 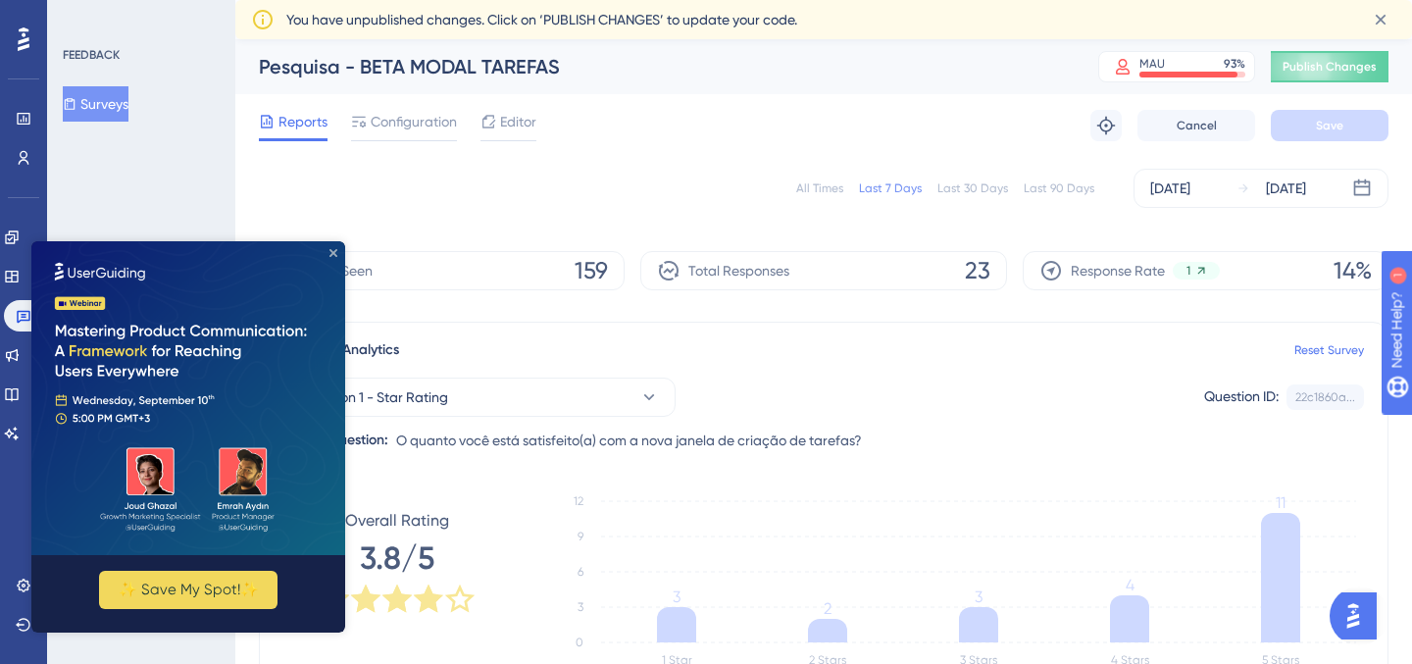 What do you see at coordinates (1118, 271) in the screenshot?
I see `span: Response Rate` at bounding box center [1118, 271].